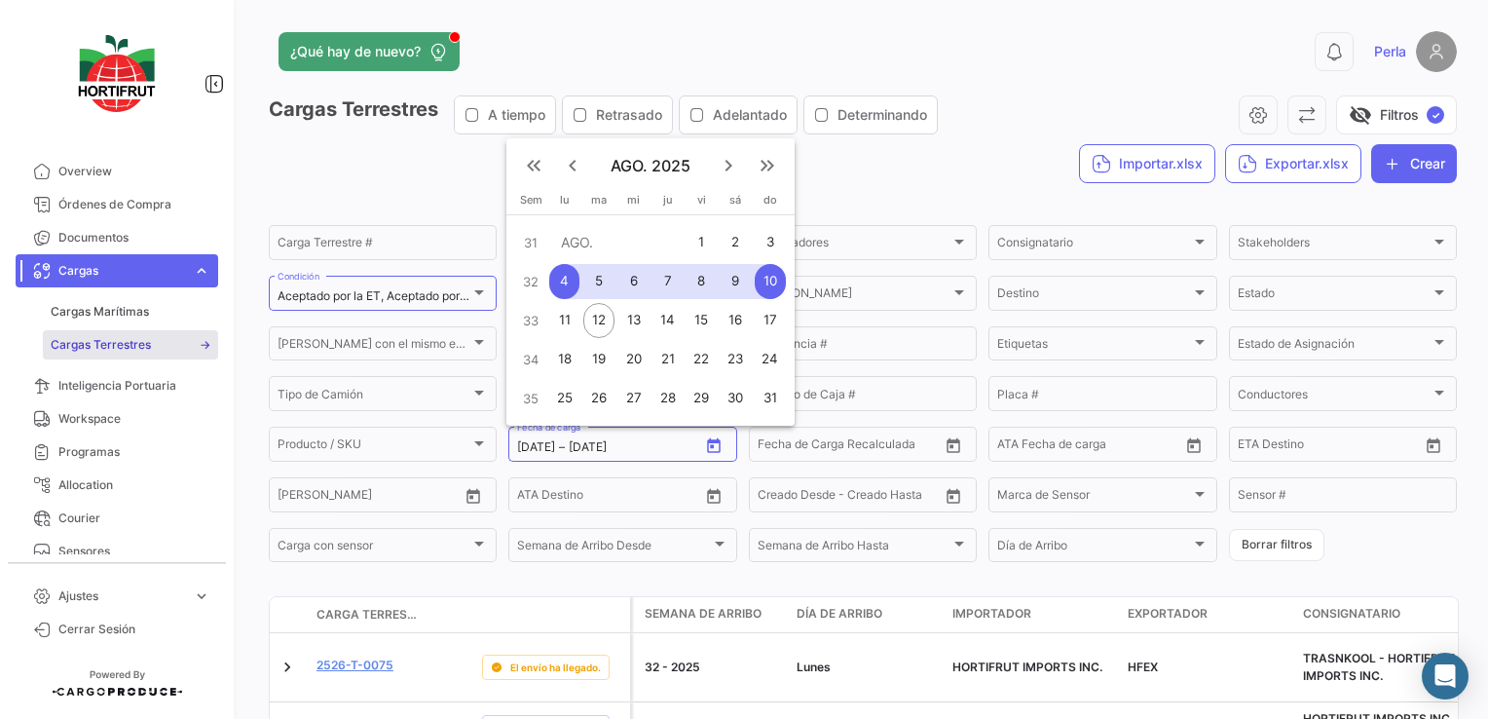 The width and height of the screenshot is (1488, 719). Describe the element at coordinates (633, 281) in the screenshot. I see `button: 6 de agosto de 2025` at that location.